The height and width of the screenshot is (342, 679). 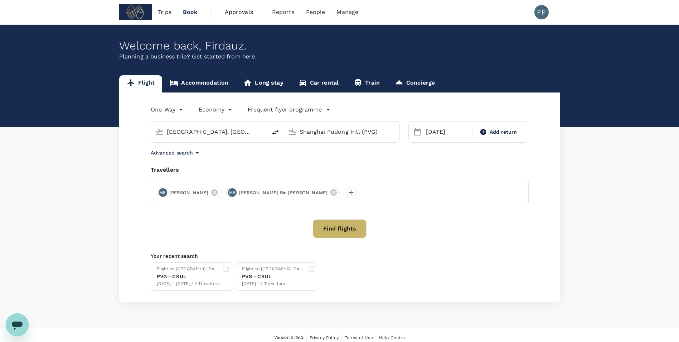 What do you see at coordinates (216, 110) in the screenshot?
I see `div: Economy` at bounding box center [216, 110].